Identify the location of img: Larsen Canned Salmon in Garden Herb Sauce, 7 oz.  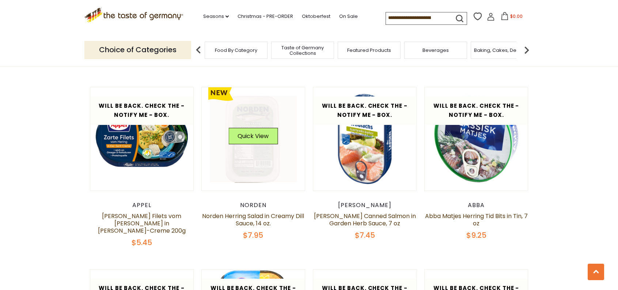
(365, 139).